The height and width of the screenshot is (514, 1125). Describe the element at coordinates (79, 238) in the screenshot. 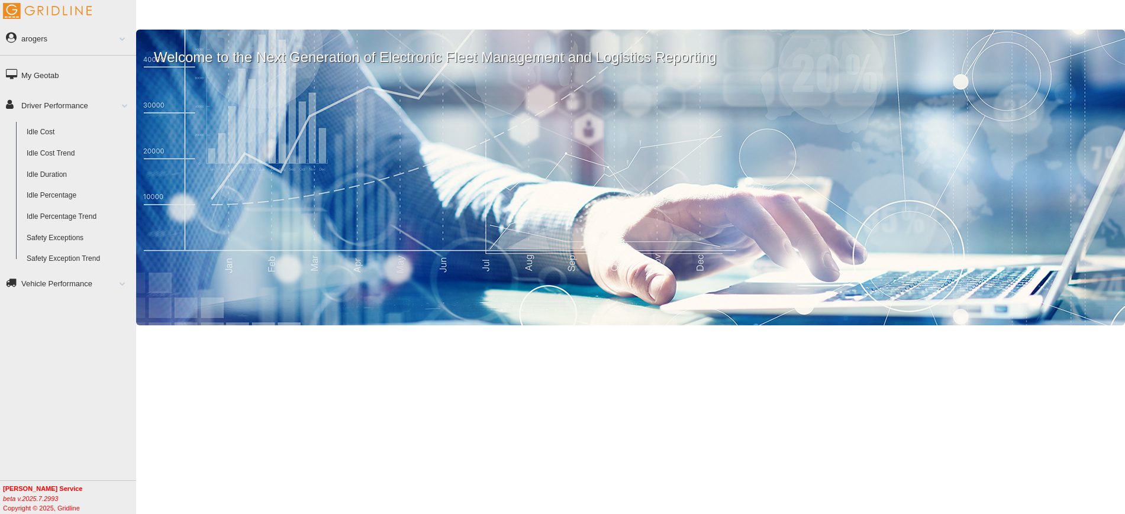

I see `a: Safety Exceptions` at that location.